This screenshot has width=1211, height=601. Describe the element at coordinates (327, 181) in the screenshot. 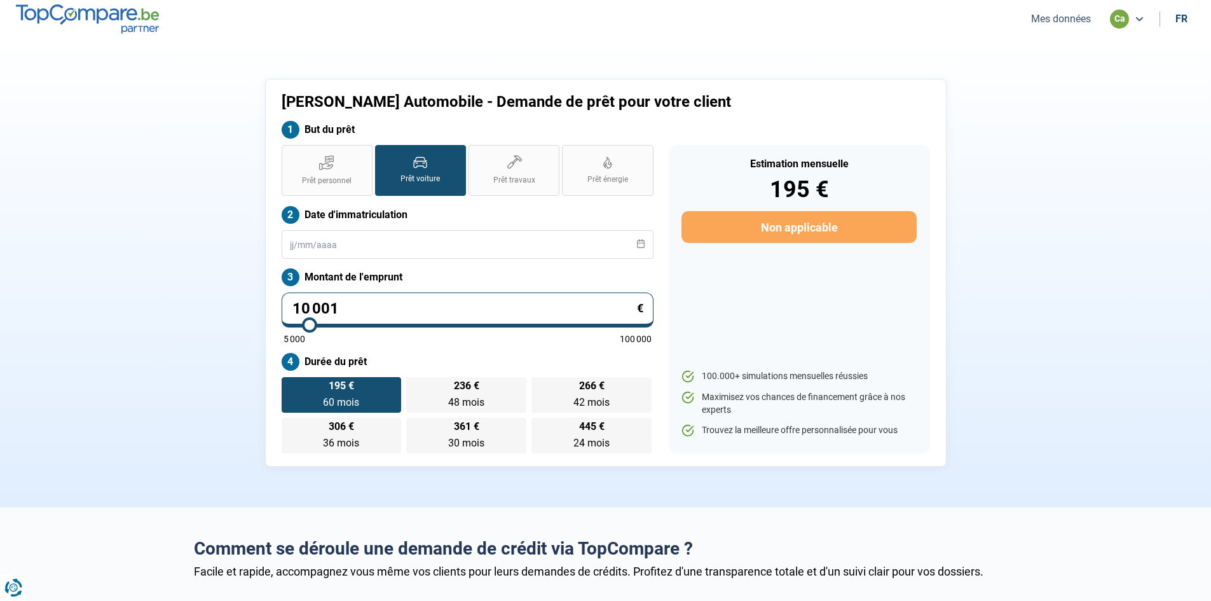

I see `span: Prêt personnel` at that location.